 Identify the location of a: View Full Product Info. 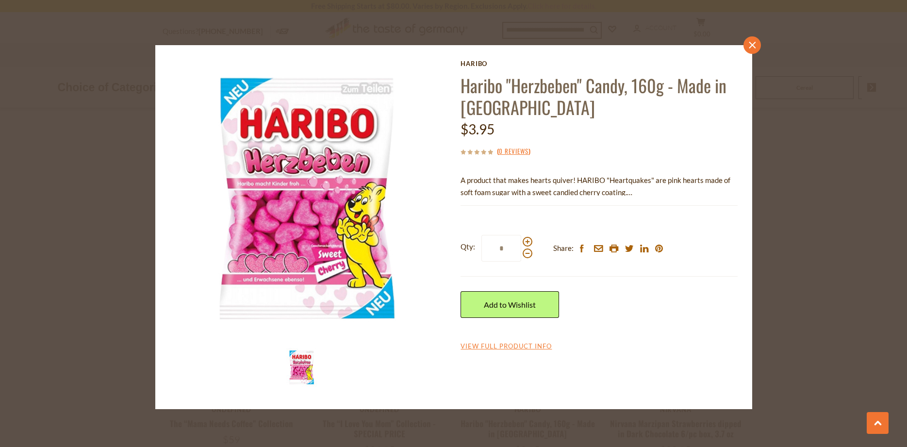
(506, 346).